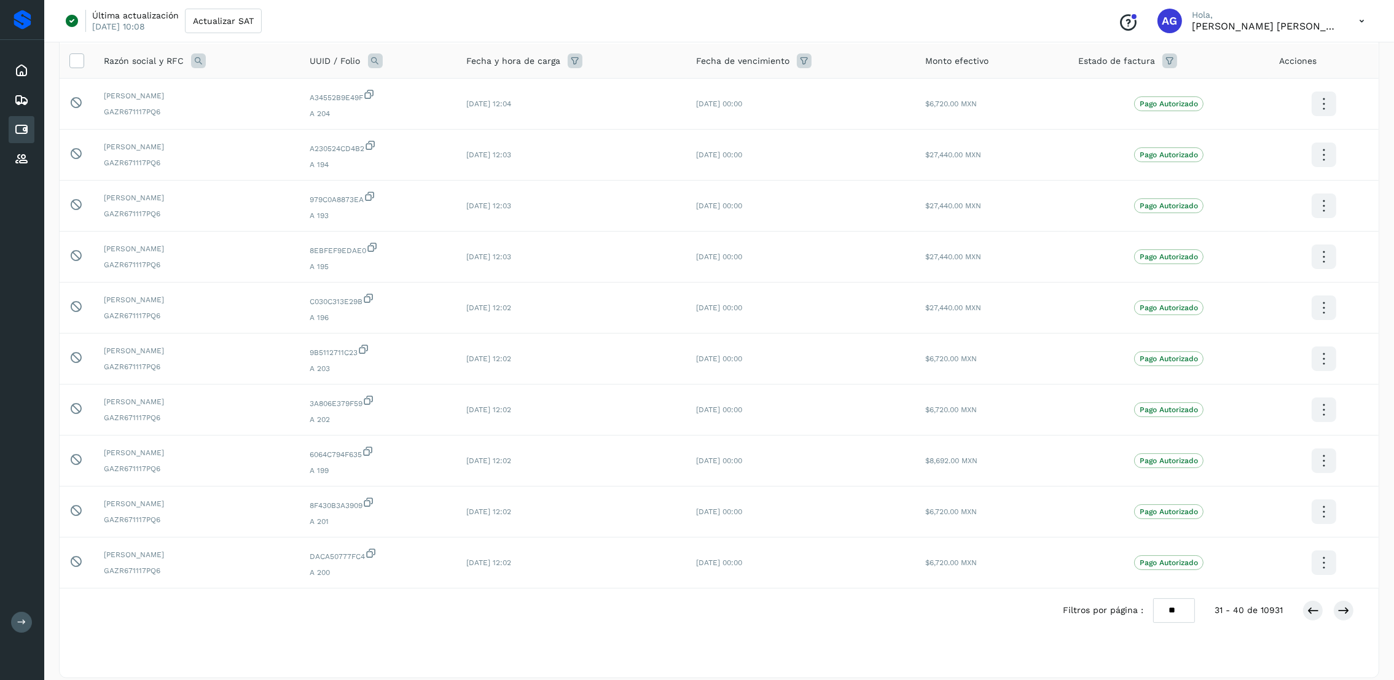  What do you see at coordinates (144, 61) in the screenshot?
I see `span: Razón social y RFC` at bounding box center [144, 61].